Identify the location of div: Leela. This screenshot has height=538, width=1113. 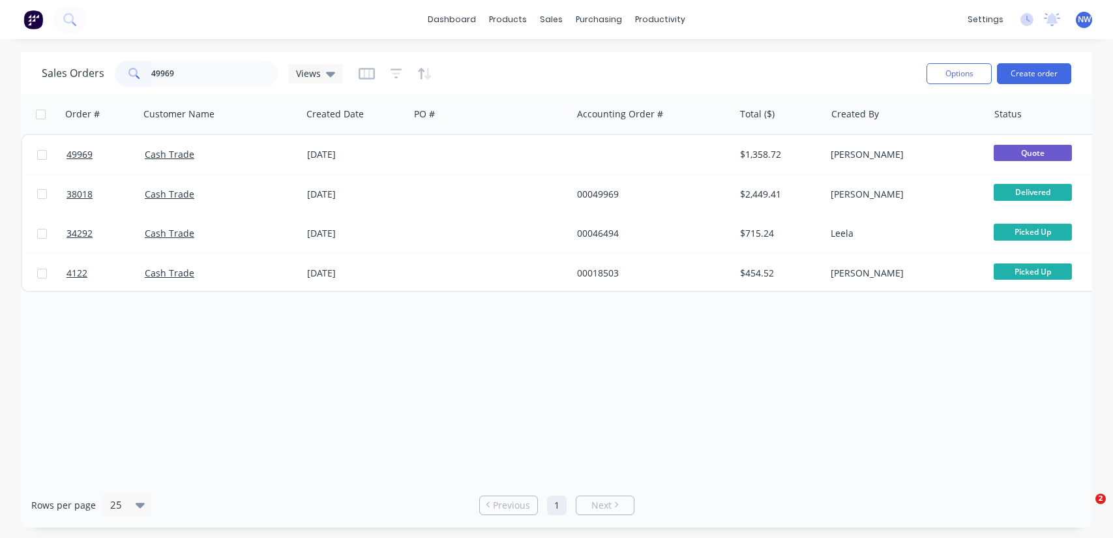
(903, 233).